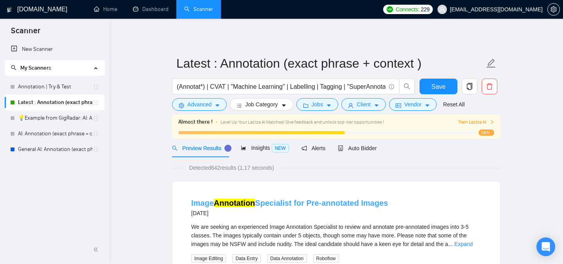 The image size is (563, 264). Describe the element at coordinates (330, 235) in the screenshot. I see `span: We are seeking an experienced Image Annotation Specialist to review and annotate pre-annotated im...` at that location.